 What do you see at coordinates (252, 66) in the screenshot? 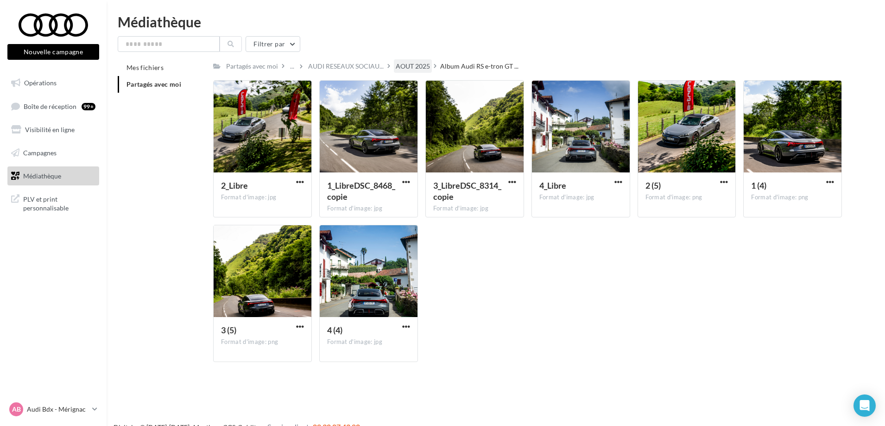
I see `div: Partagés avec moi` at bounding box center [252, 66].